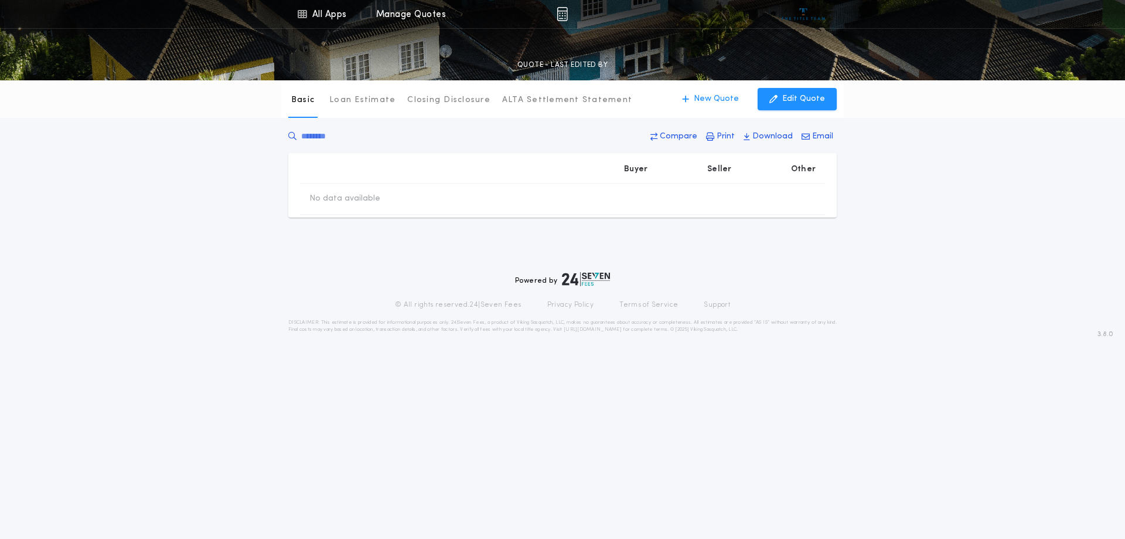  I want to click on p: Print, so click(726, 137).